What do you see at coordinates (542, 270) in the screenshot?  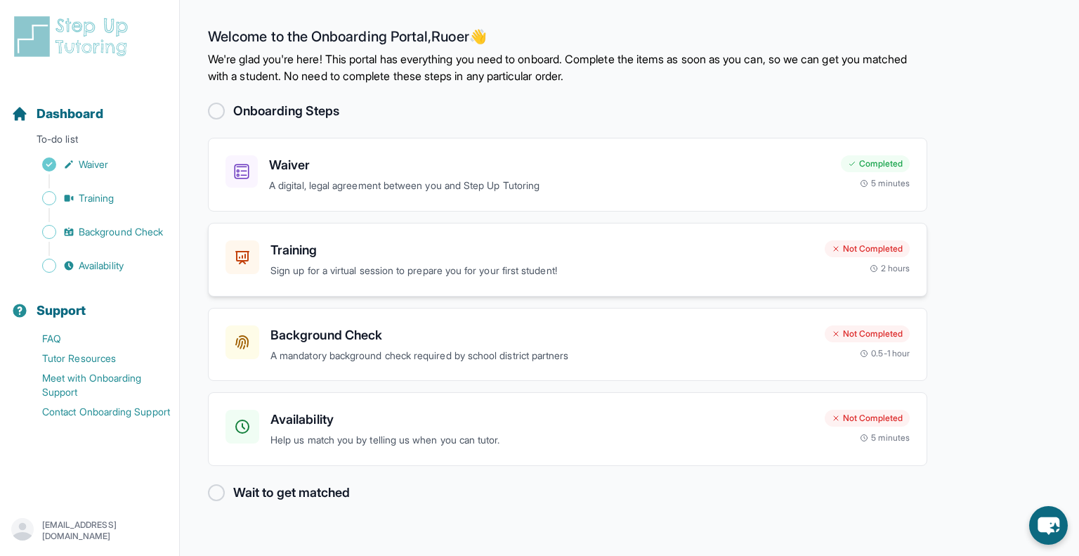 I see `p: Sign up for a virtual session to prepare you for your first student!` at bounding box center [542, 270].